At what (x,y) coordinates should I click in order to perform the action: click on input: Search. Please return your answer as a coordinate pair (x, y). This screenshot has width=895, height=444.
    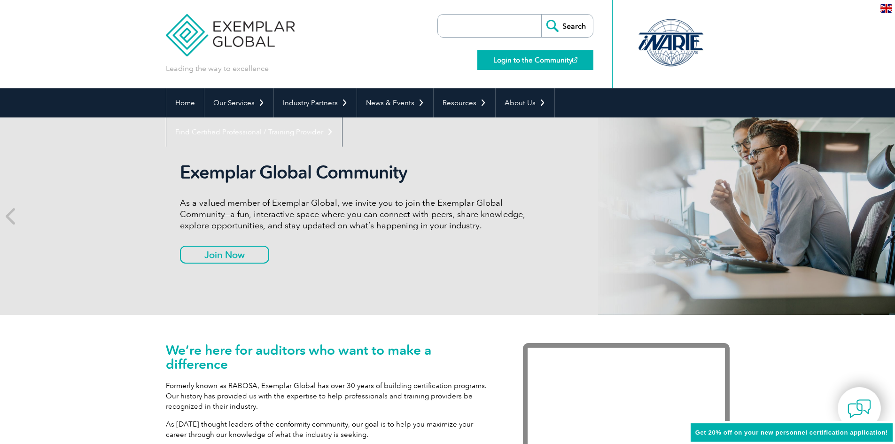
    Looking at the image, I should click on (567, 26).